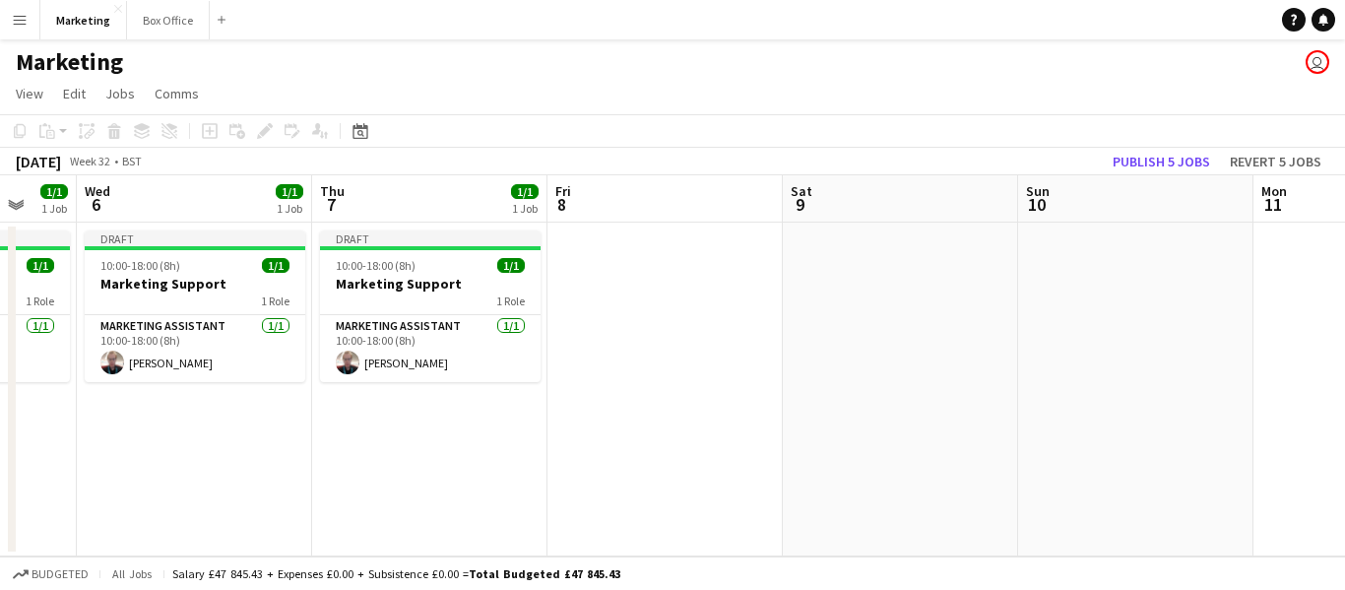  Describe the element at coordinates (74, 94) in the screenshot. I see `a: Edit` at that location.